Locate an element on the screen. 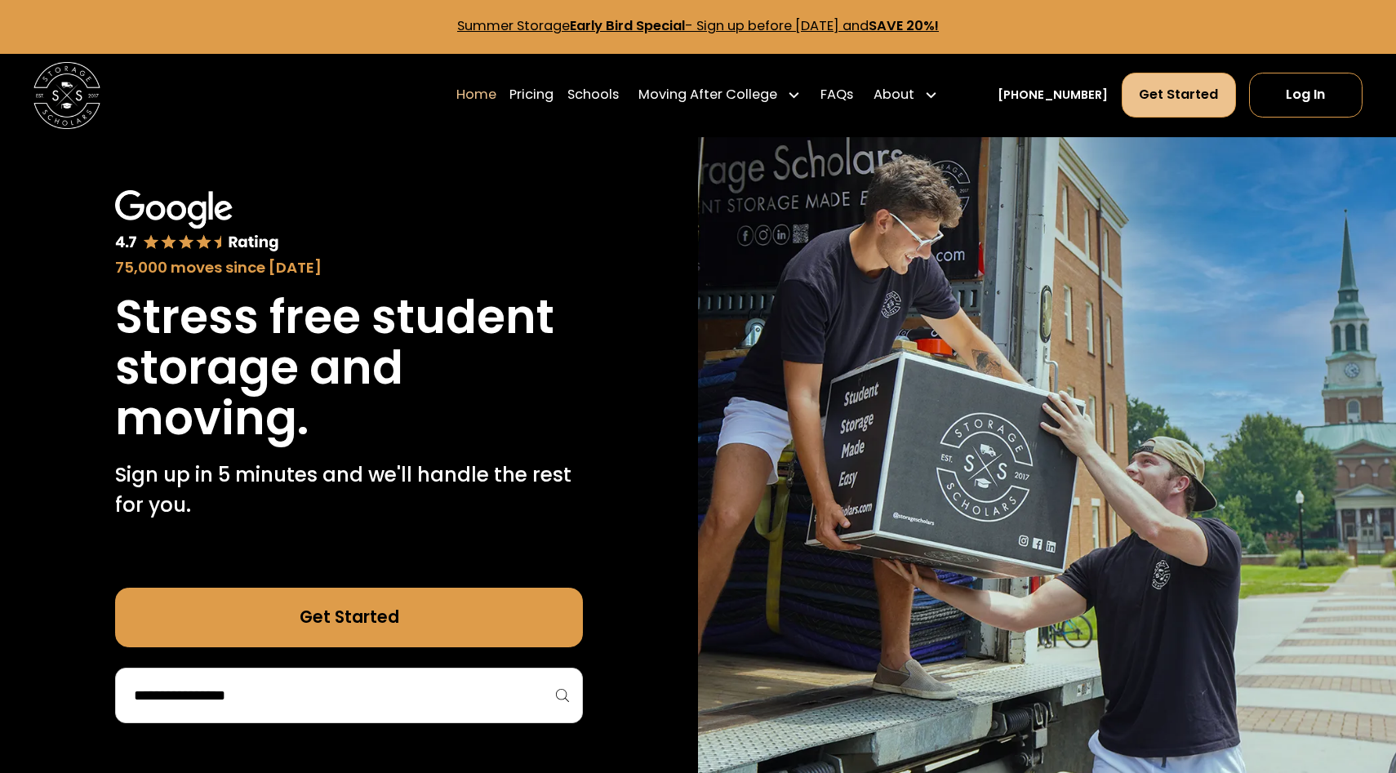 The width and height of the screenshot is (1396, 773). a: Home is located at coordinates (476, 95).